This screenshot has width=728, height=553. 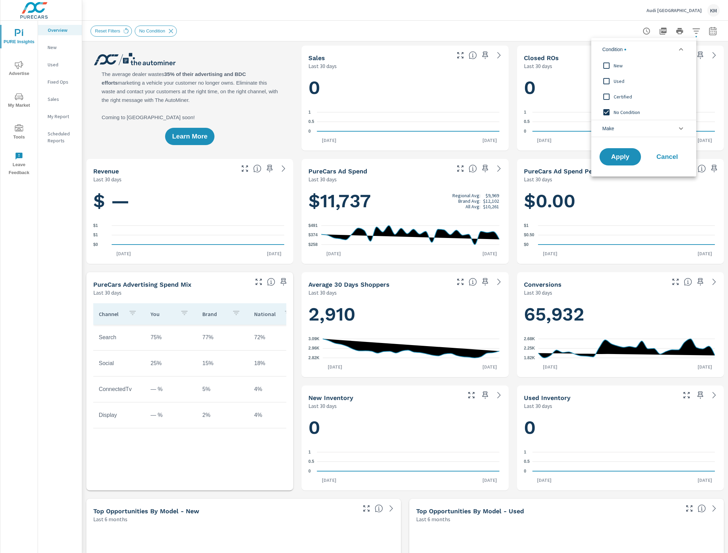 I want to click on button: Cancel, so click(x=668, y=157).